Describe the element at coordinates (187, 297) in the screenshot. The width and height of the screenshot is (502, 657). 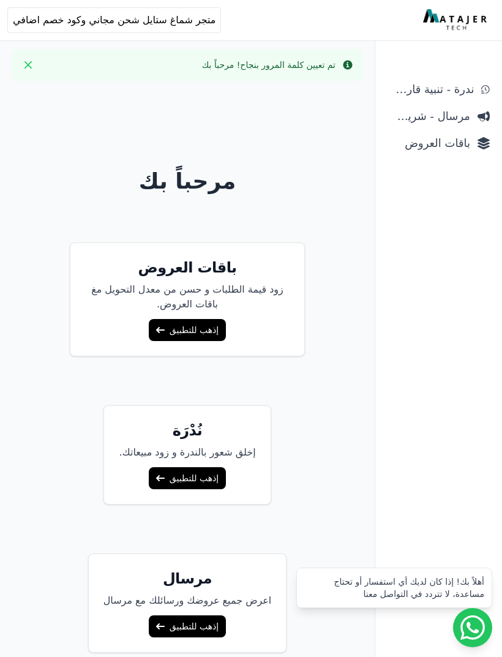
I see `p: زود قيمة الطلبات و حسن من معدل التحويل مغ باقات العروض.` at that location.